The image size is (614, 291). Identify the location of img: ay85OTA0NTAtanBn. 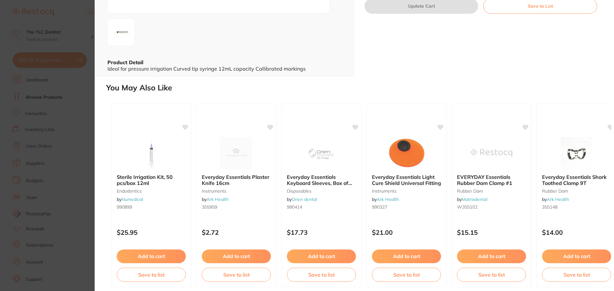
(121, 32).